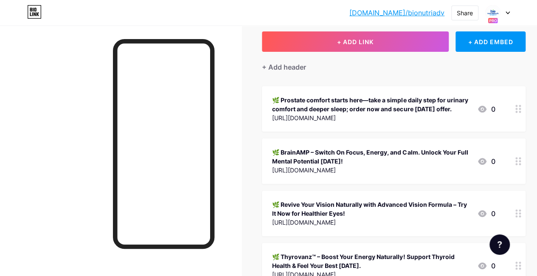 The height and width of the screenshot is (276, 537). What do you see at coordinates (465, 13) in the screenshot?
I see `div: Share` at bounding box center [465, 13].